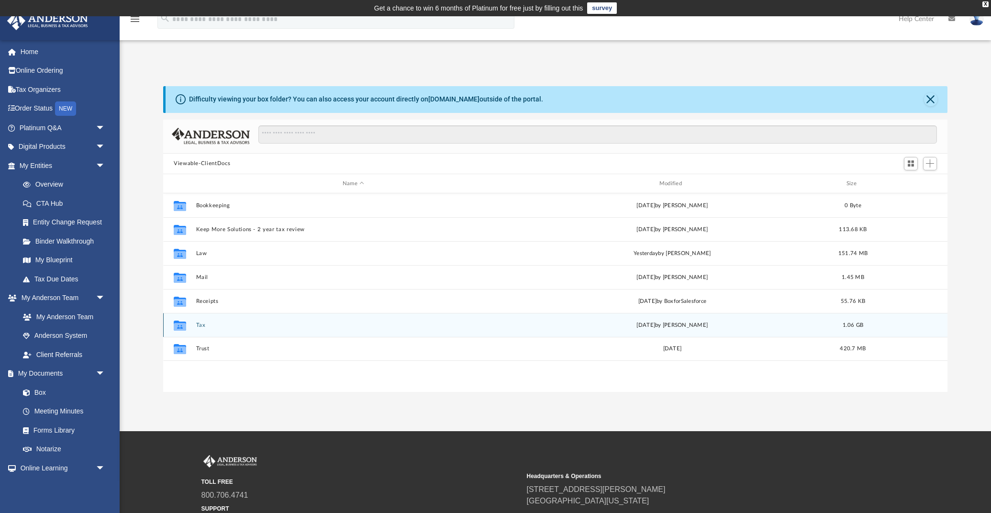 The width and height of the screenshot is (991, 513). What do you see at coordinates (64, 355) in the screenshot?
I see `a: Client Referrals` at bounding box center [64, 355].